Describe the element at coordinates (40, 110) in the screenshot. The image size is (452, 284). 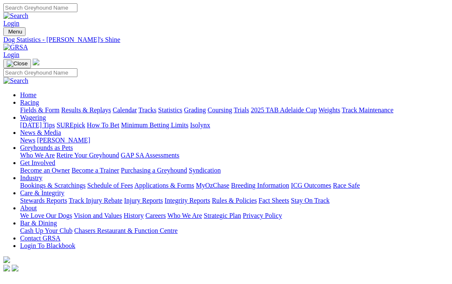
I see `a: Fields & Form` at that location.